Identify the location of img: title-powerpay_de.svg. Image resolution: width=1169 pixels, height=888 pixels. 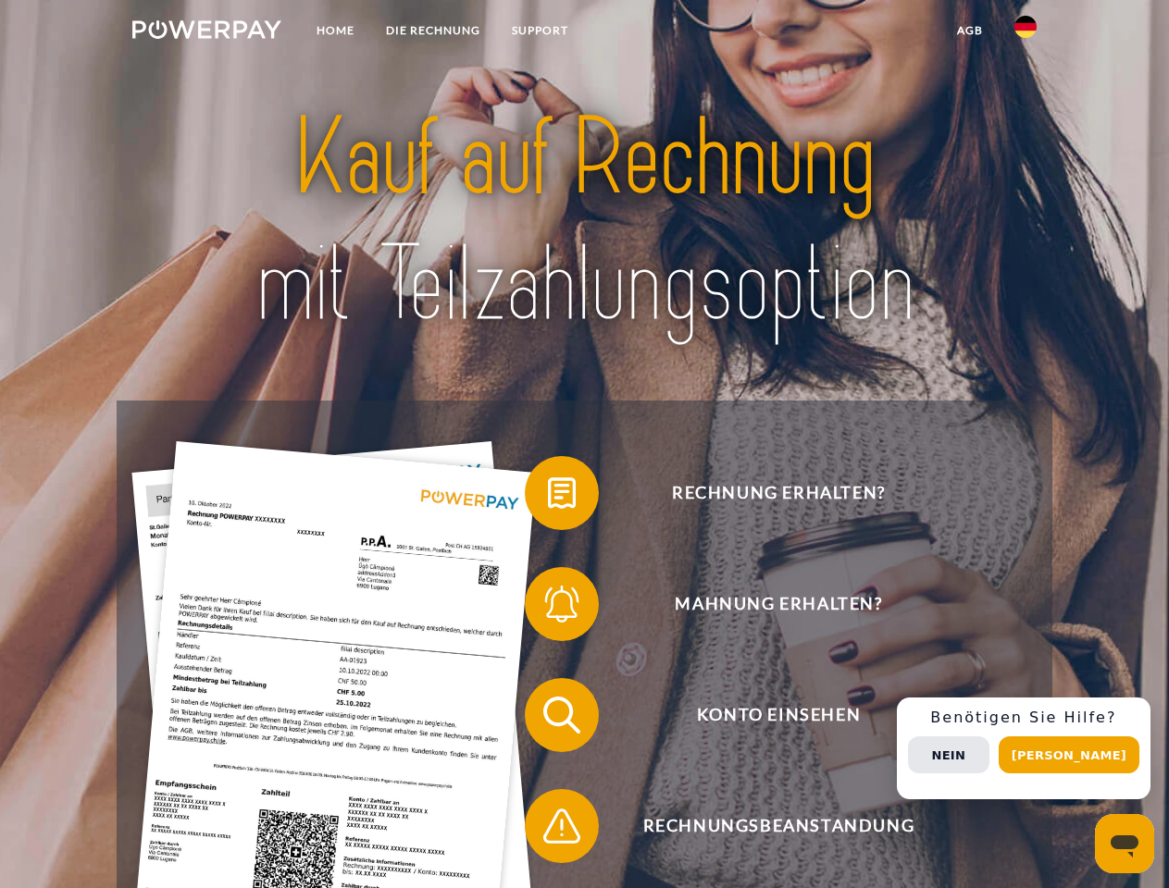
(584, 221).